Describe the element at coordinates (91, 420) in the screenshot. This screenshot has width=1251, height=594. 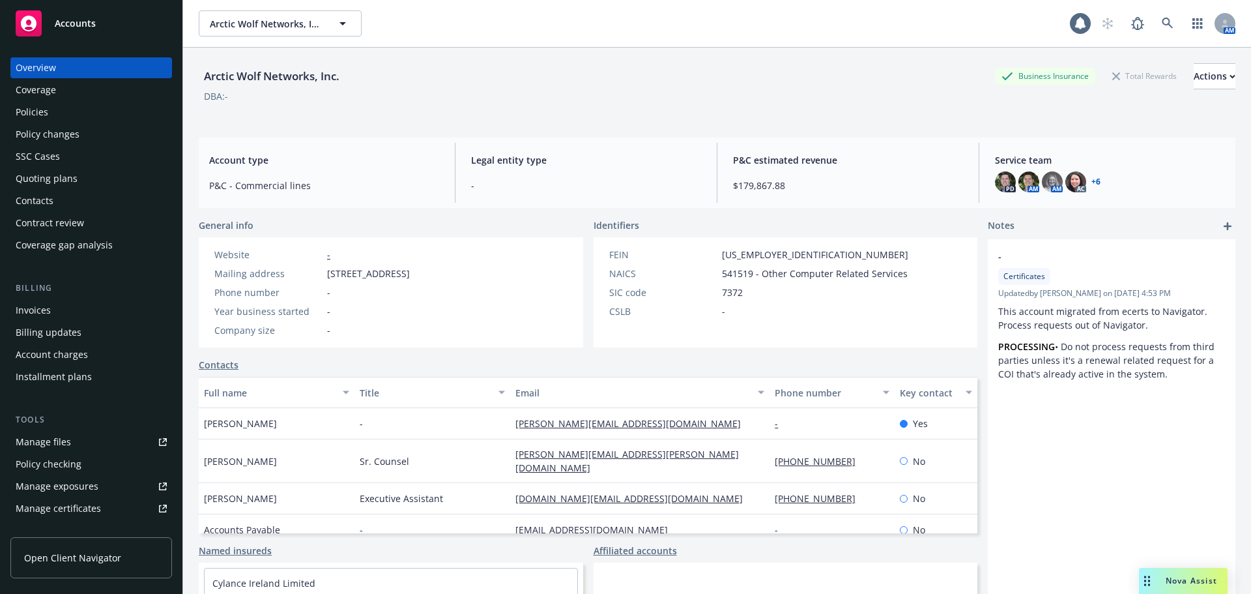
I see `div: Tools` at that location.